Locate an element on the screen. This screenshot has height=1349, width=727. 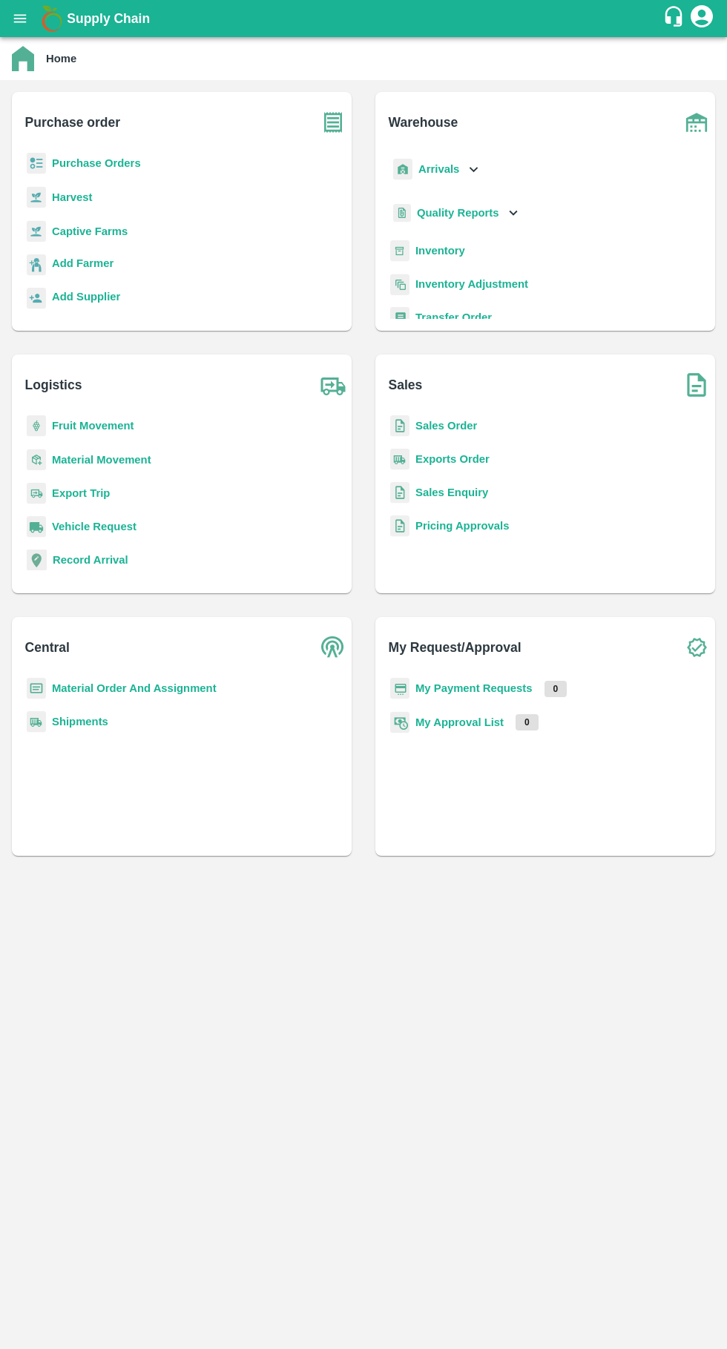
img: qualityReport is located at coordinates (402, 213).